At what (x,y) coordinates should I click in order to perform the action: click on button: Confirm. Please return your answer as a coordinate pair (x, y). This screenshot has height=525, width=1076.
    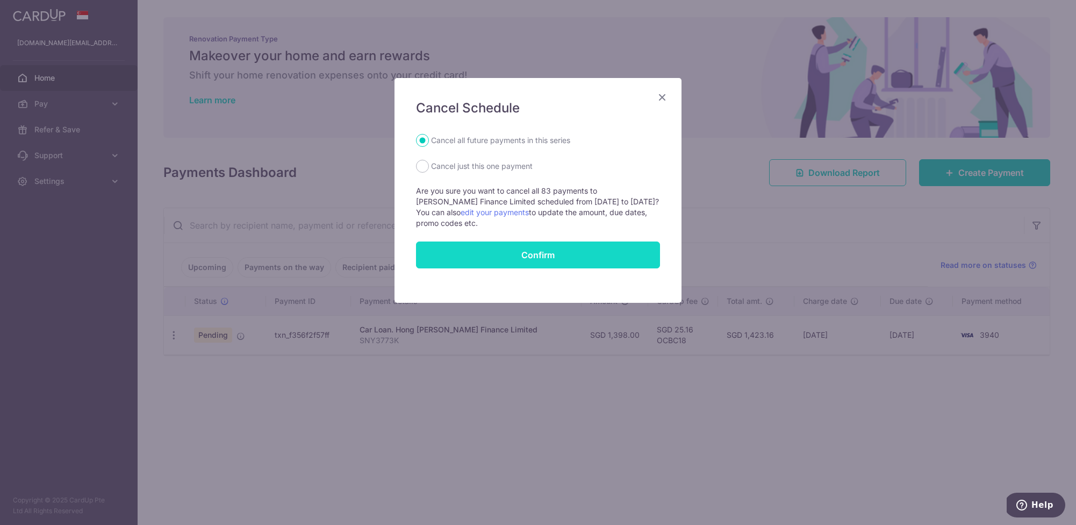
    Looking at the image, I should click on (538, 255).